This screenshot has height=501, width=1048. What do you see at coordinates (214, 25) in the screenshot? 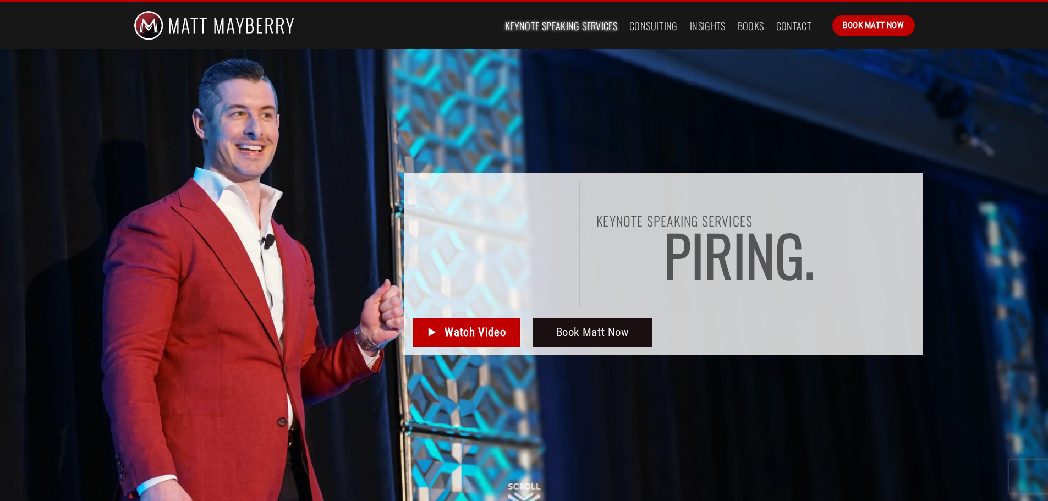
I see `img: Matt Mayberry` at bounding box center [214, 25].